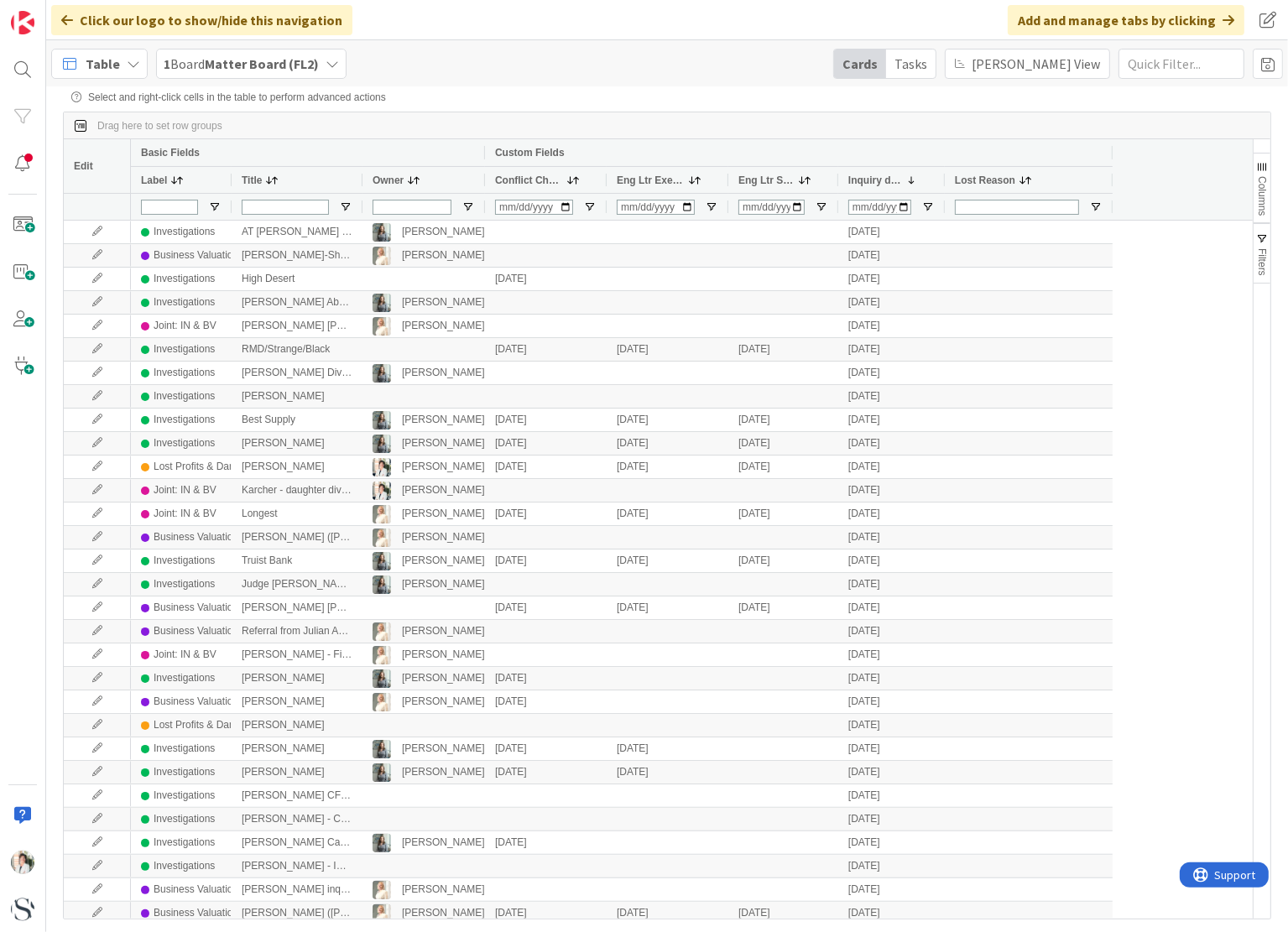 This screenshot has height=932, width=1288. Describe the element at coordinates (252, 181) in the screenshot. I see `span: Title` at that location.